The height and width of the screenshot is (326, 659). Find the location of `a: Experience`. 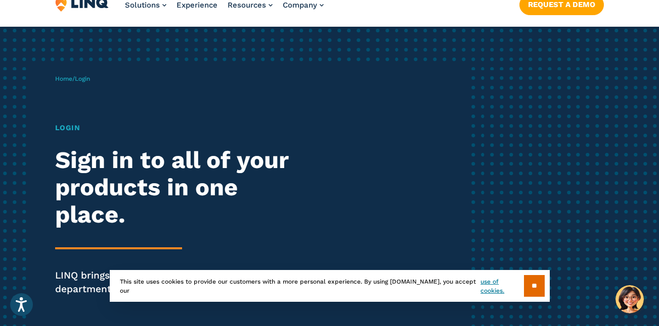

a: Experience is located at coordinates (197, 5).